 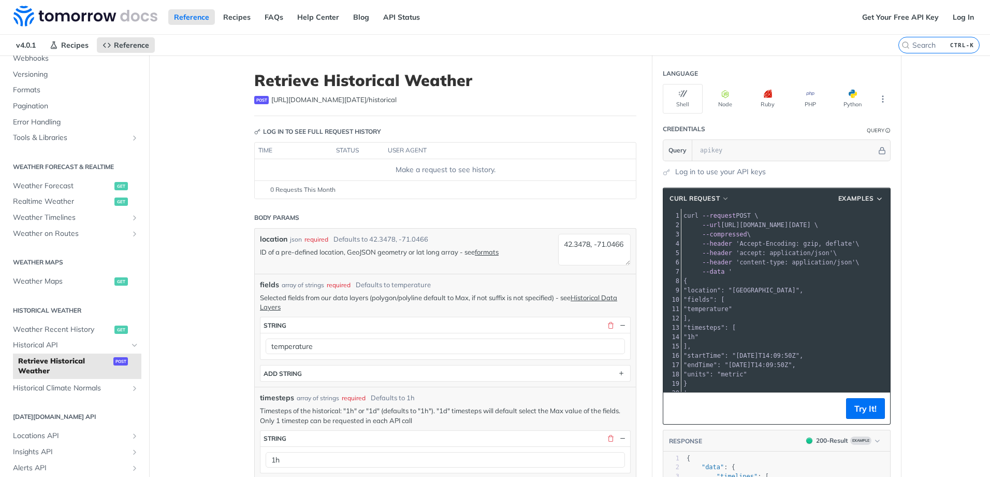 What do you see at coordinates (725, 98) in the screenshot?
I see `button: Node` at bounding box center [725, 98].